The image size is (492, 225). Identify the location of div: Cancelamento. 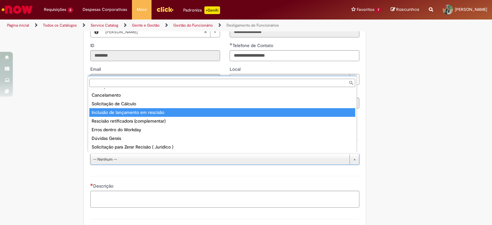
(222, 95).